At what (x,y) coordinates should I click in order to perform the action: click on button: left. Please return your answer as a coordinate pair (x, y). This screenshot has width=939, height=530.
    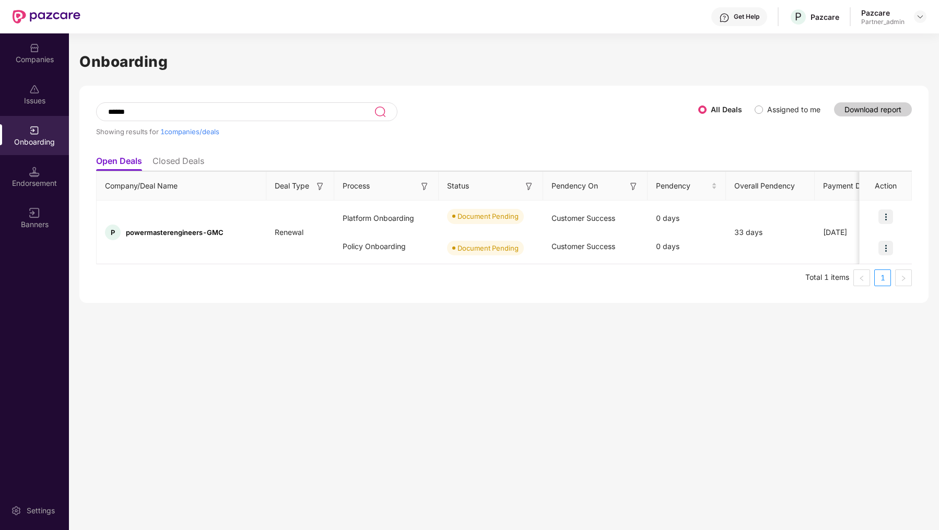
    Looking at the image, I should click on (861, 278).